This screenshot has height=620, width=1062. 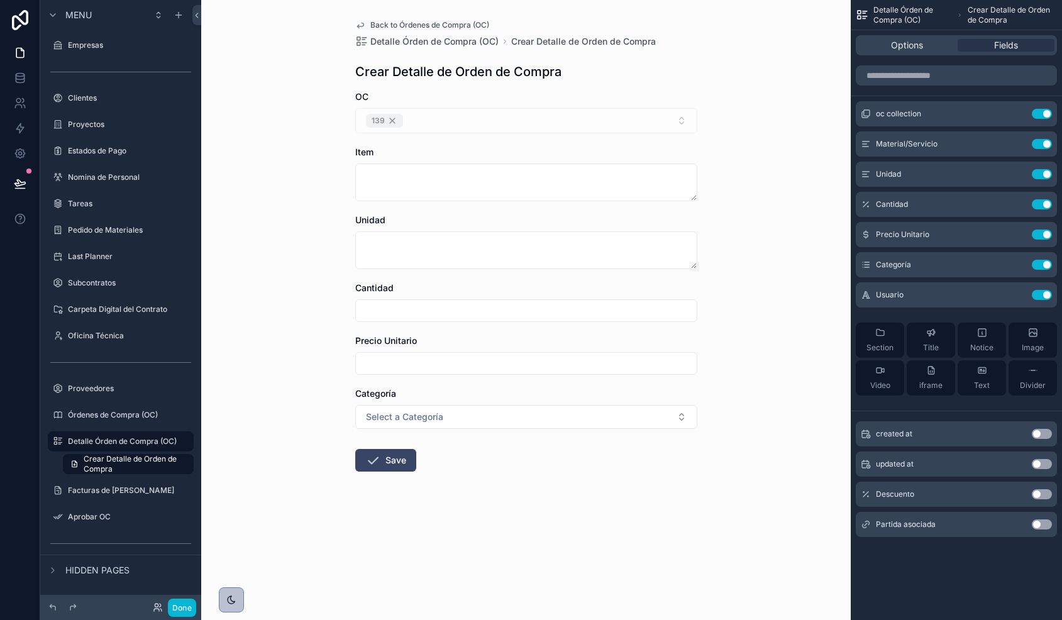 What do you see at coordinates (982, 348) in the screenshot?
I see `span: Notice` at bounding box center [982, 348].